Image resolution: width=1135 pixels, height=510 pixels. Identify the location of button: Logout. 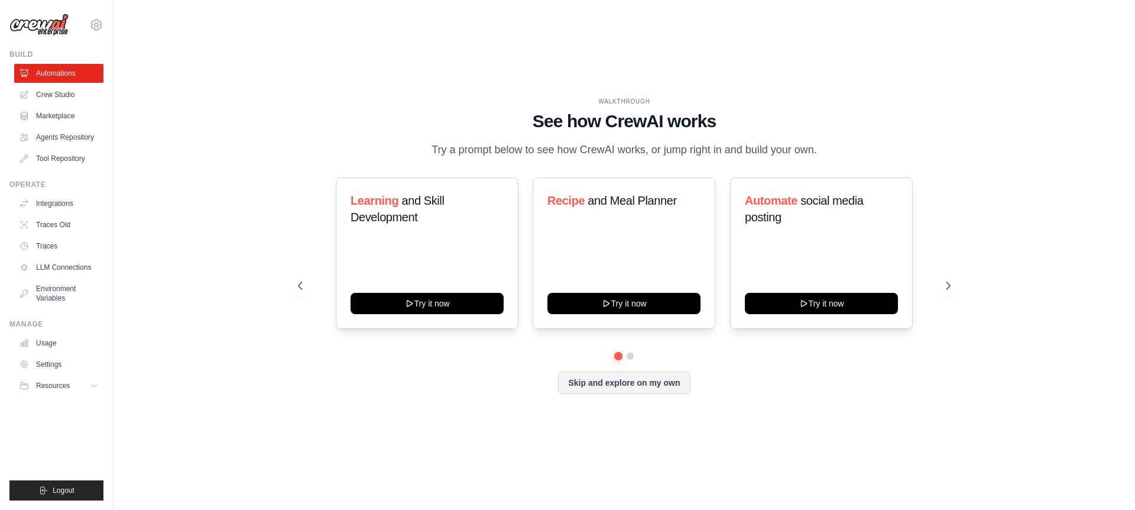
(56, 490).